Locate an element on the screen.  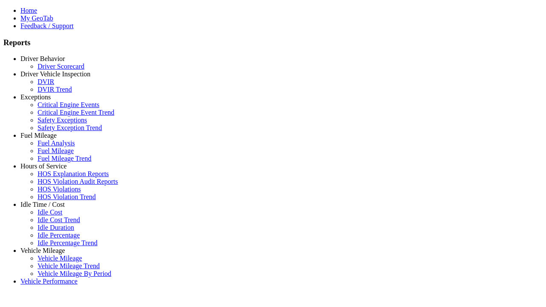
a: Exceptions is located at coordinates (35, 97).